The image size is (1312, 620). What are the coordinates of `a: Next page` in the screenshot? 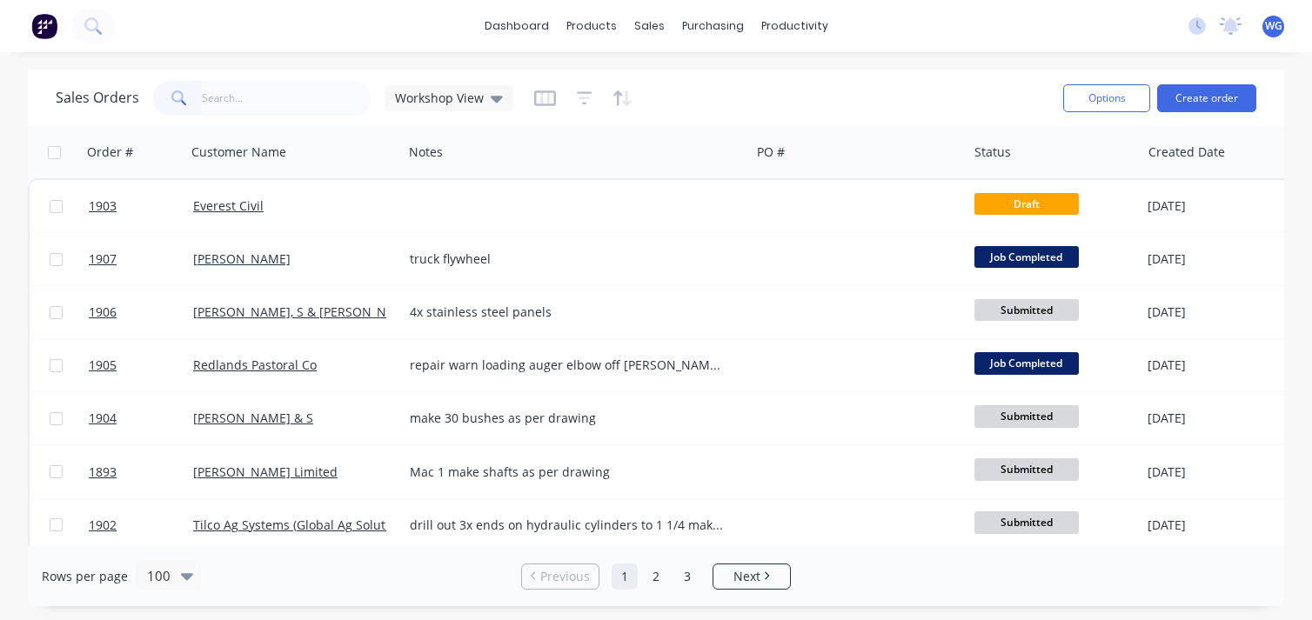 It's located at (752, 577).